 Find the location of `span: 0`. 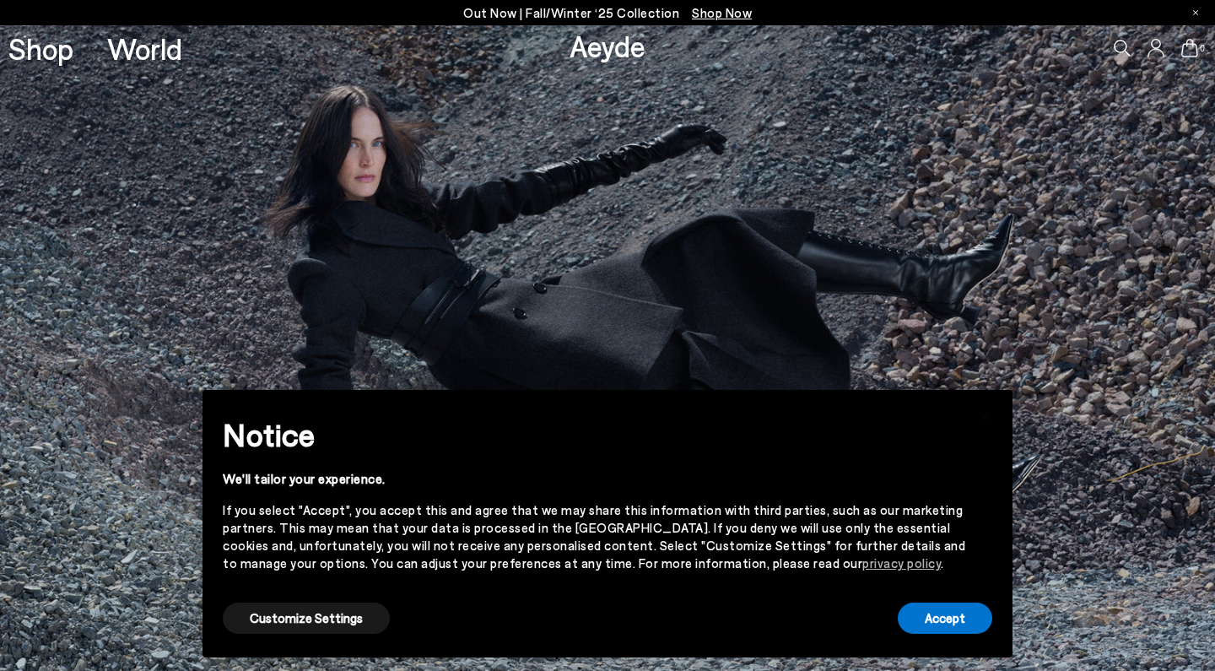

span: 0 is located at coordinates (1202, 48).